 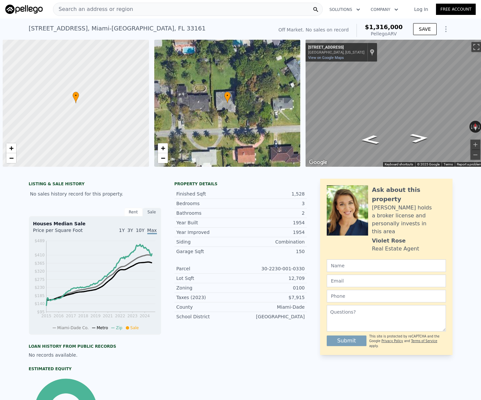 What do you see at coordinates (208, 288) in the screenshot?
I see `div: Zoning` at bounding box center [208, 288].